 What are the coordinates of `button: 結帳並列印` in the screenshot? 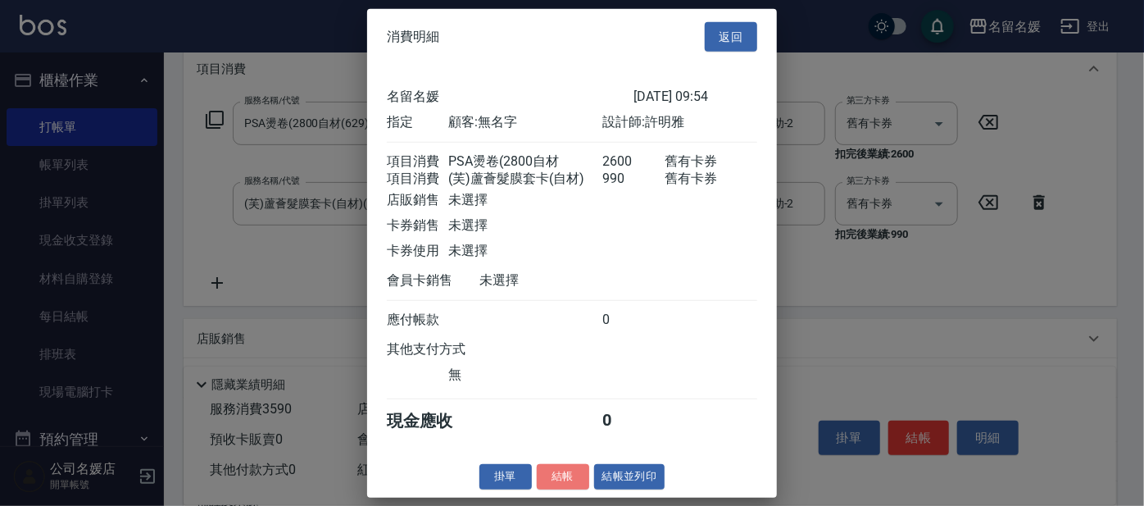 It's located at (629, 476).